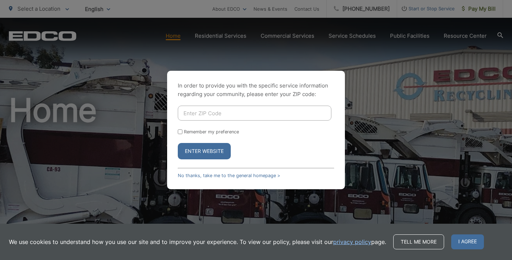 The width and height of the screenshot is (512, 260). Describe the element at coordinates (256, 90) in the screenshot. I see `p: In order to provide you with the specific service information regarding your community, please en...` at that location.